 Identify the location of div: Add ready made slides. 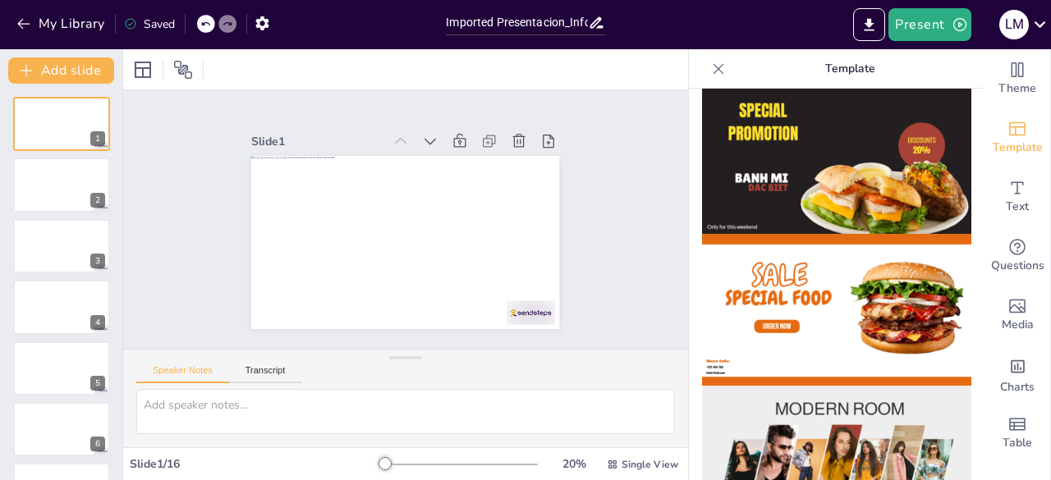
(1017, 138).